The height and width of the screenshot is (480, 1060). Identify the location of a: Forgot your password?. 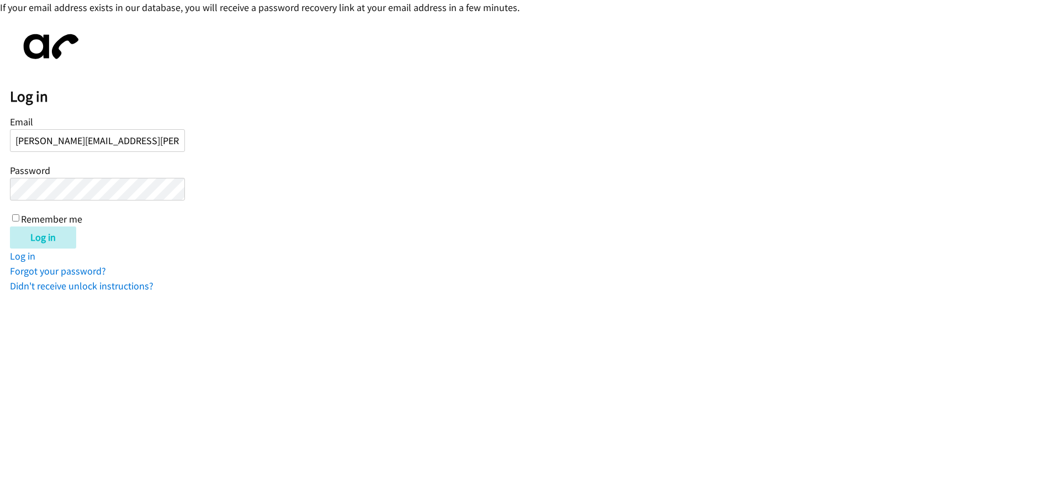
(58, 271).